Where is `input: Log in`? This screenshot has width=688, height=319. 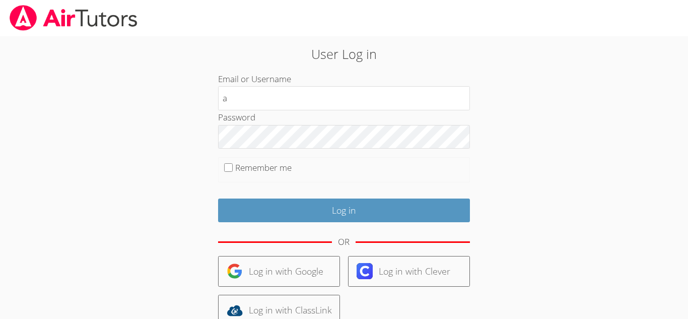 input: Log in is located at coordinates (344, 210).